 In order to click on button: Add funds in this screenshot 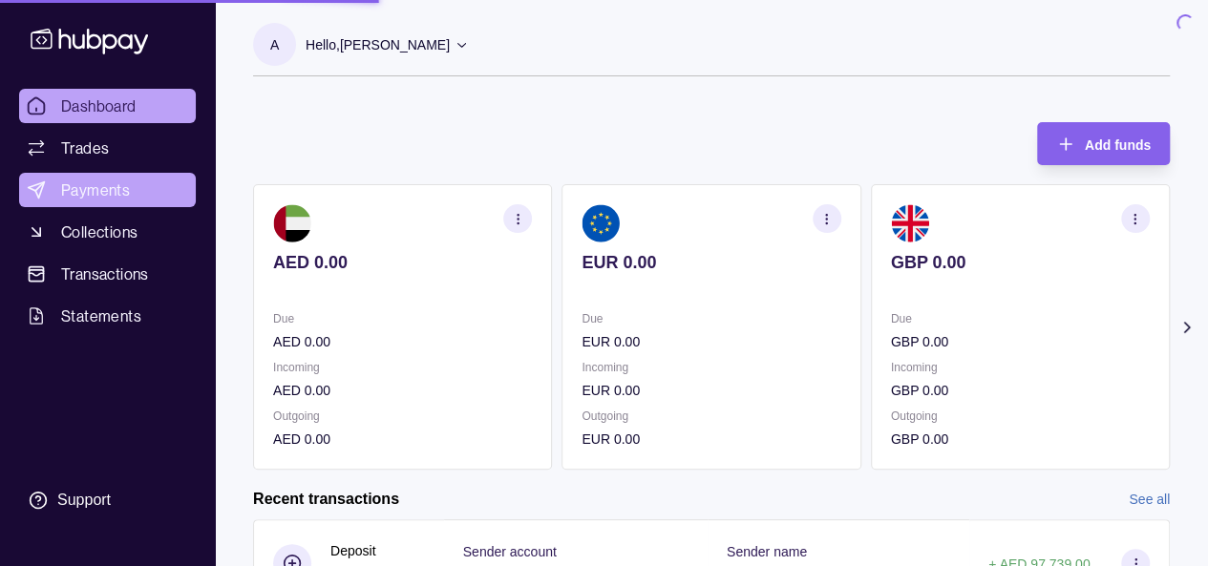, I will do `click(1103, 143)`.